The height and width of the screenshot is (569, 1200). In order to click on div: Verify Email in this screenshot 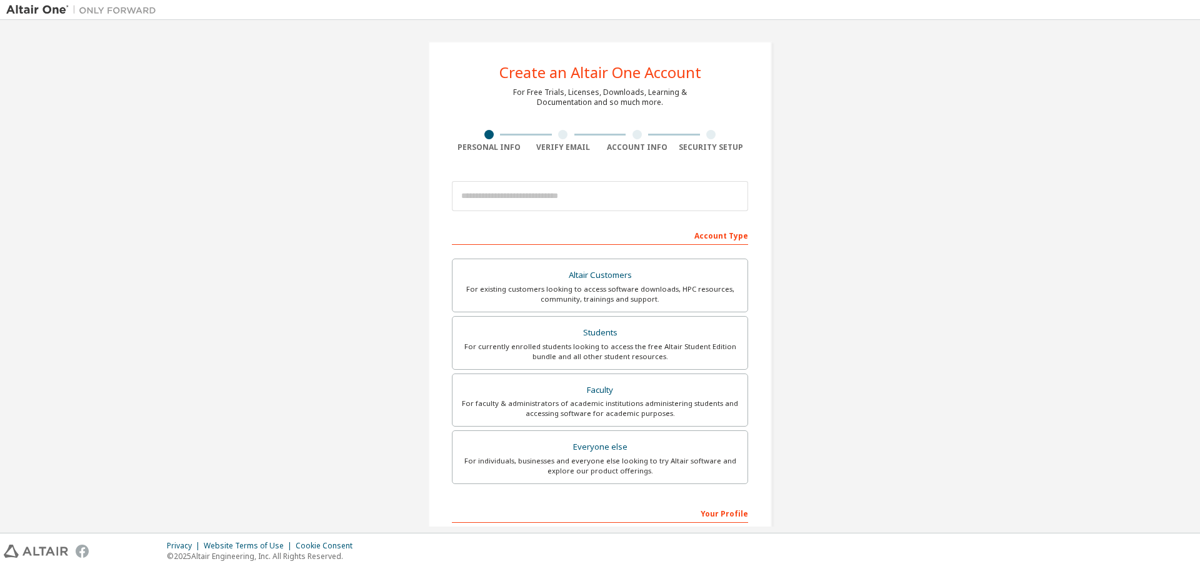, I will do `click(563, 148)`.